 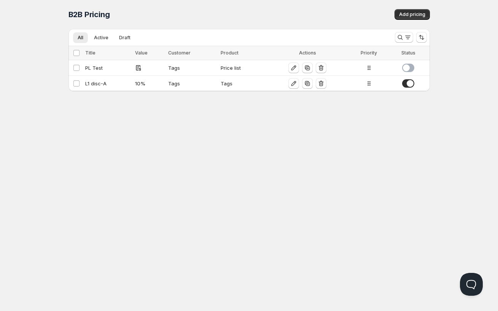 I want to click on button: Sort the results, so click(x=422, y=37).